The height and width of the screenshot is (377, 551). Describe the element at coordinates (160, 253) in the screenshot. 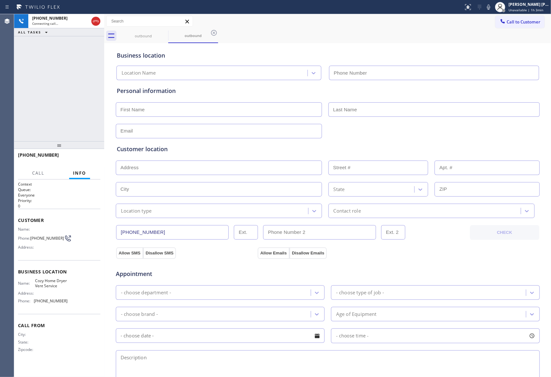

I see `button: Disallow SMS` at that location.